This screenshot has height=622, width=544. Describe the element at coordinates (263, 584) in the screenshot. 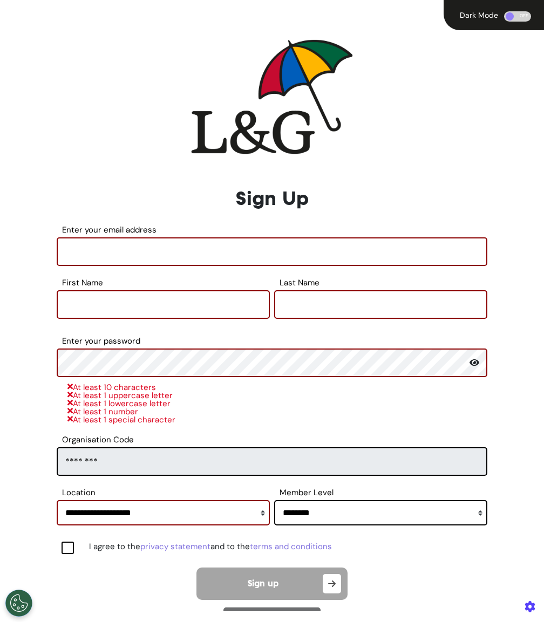

I see `span: Sign up` at that location.